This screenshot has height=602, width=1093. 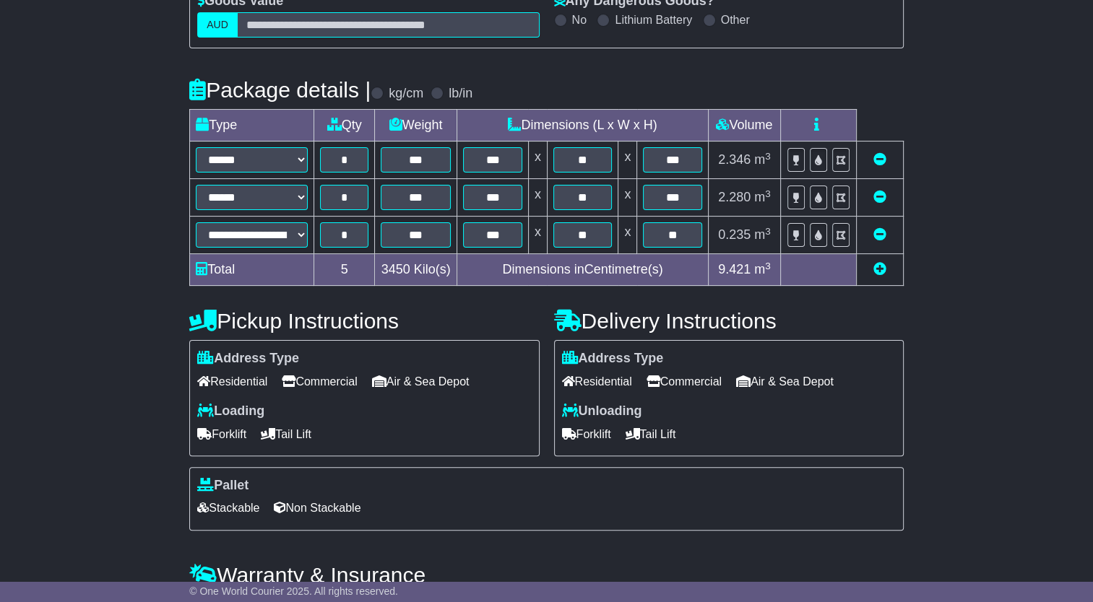 What do you see at coordinates (734, 235) in the screenshot?
I see `span: 0.235` at bounding box center [734, 235].